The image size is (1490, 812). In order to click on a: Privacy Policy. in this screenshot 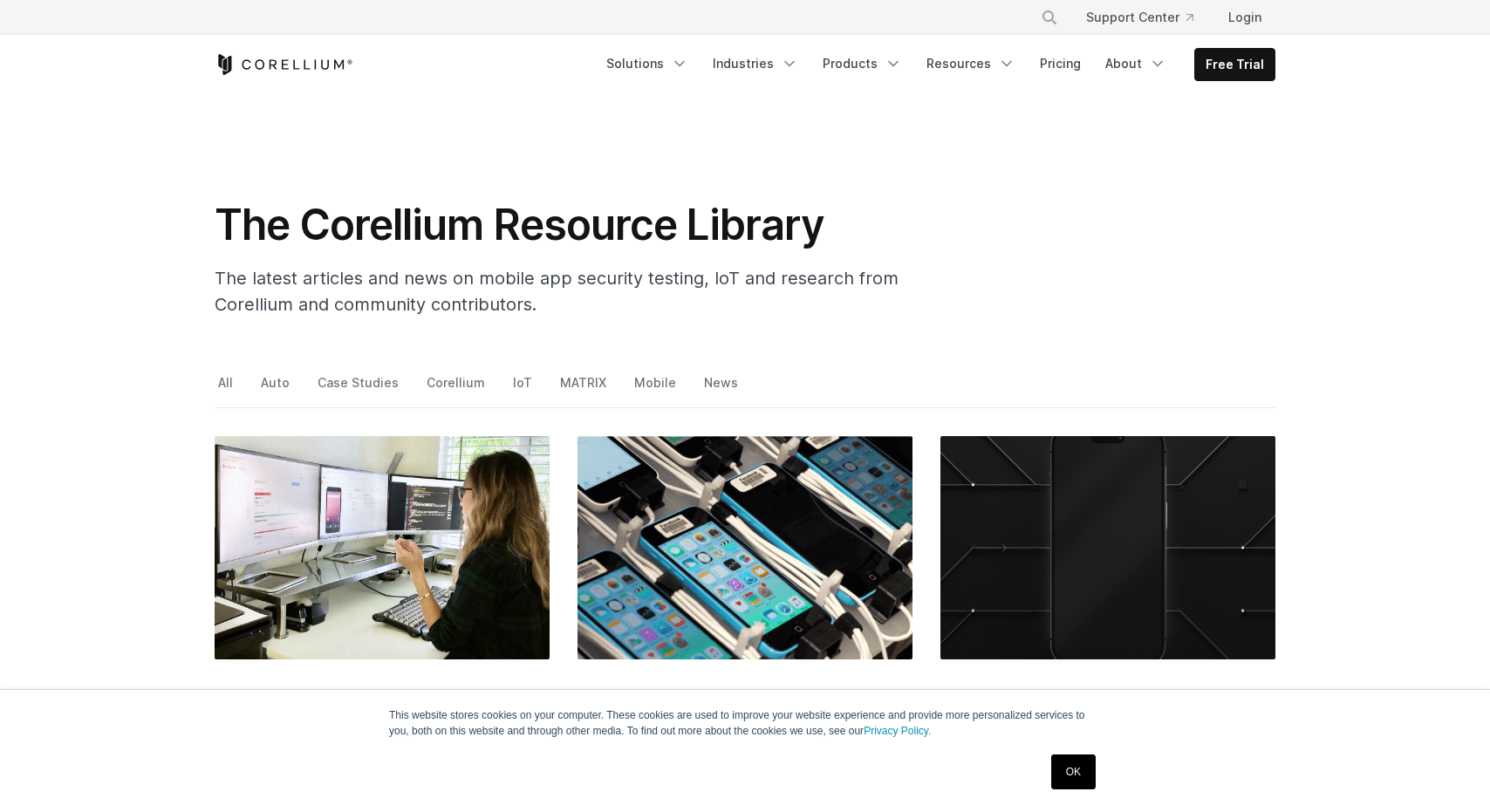, I will do `click(896, 731)`.